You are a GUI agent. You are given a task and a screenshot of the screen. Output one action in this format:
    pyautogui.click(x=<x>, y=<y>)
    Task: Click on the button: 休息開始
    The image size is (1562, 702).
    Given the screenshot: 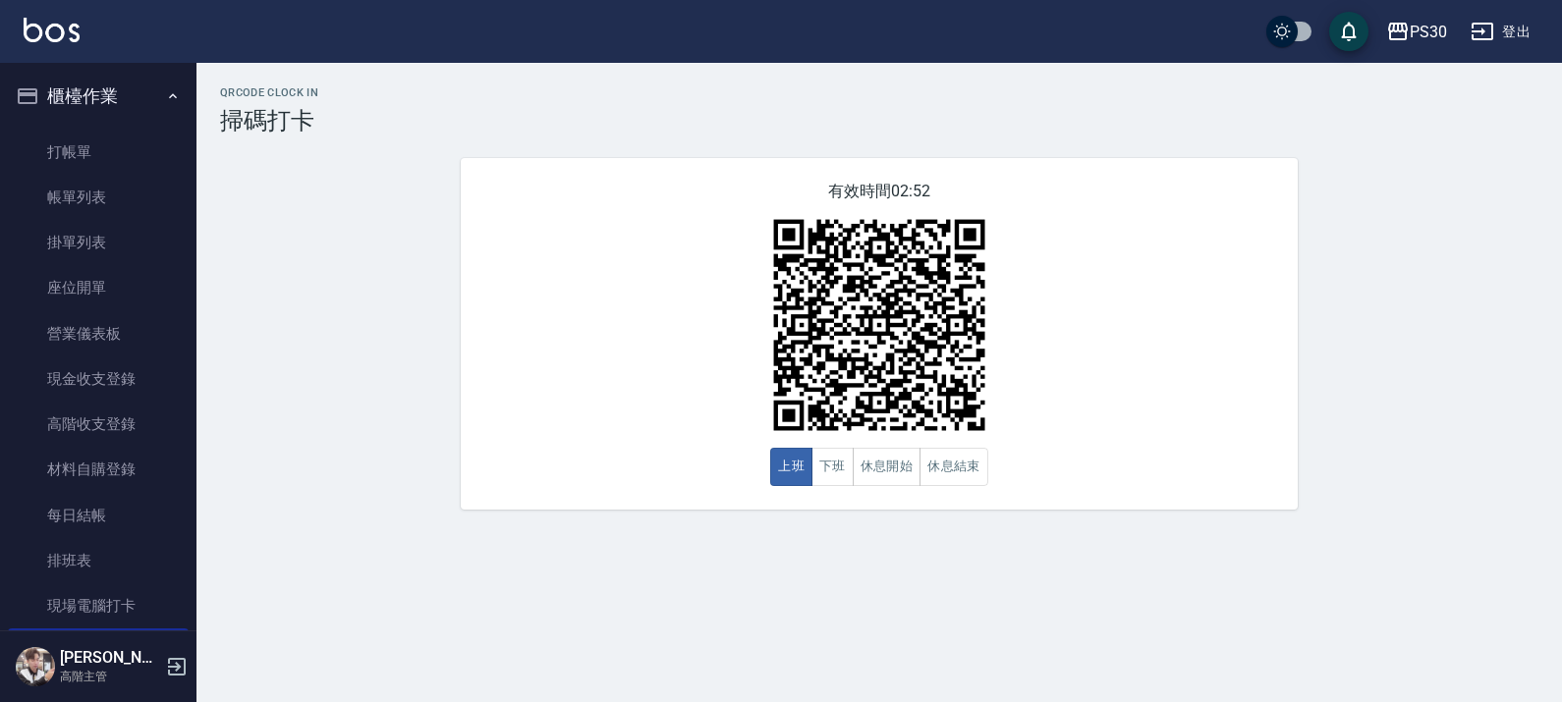 What is the action you would take?
    pyautogui.click(x=887, y=467)
    